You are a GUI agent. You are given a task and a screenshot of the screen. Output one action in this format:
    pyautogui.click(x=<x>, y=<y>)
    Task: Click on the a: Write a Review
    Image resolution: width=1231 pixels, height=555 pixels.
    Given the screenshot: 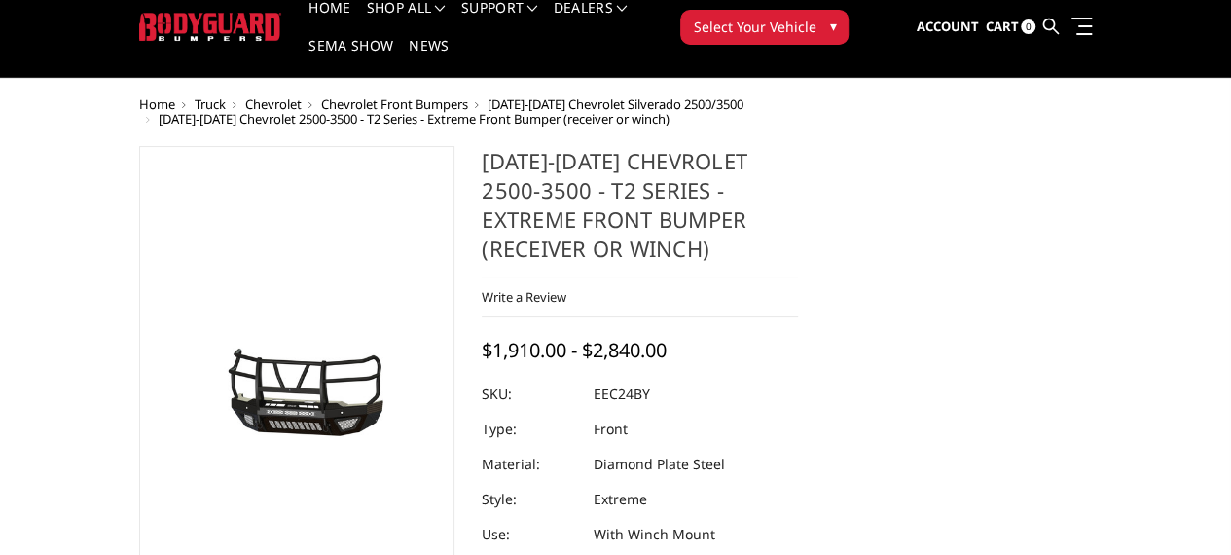 What is the action you would take?
    pyautogui.click(x=523, y=297)
    